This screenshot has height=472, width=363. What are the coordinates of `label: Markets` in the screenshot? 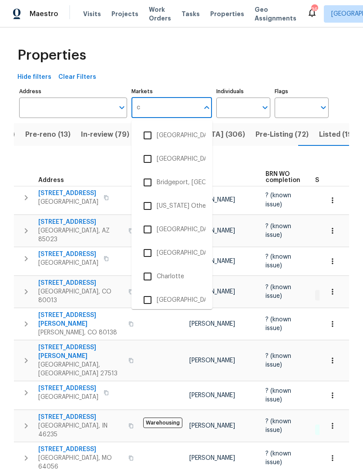 It's located at (172, 91).